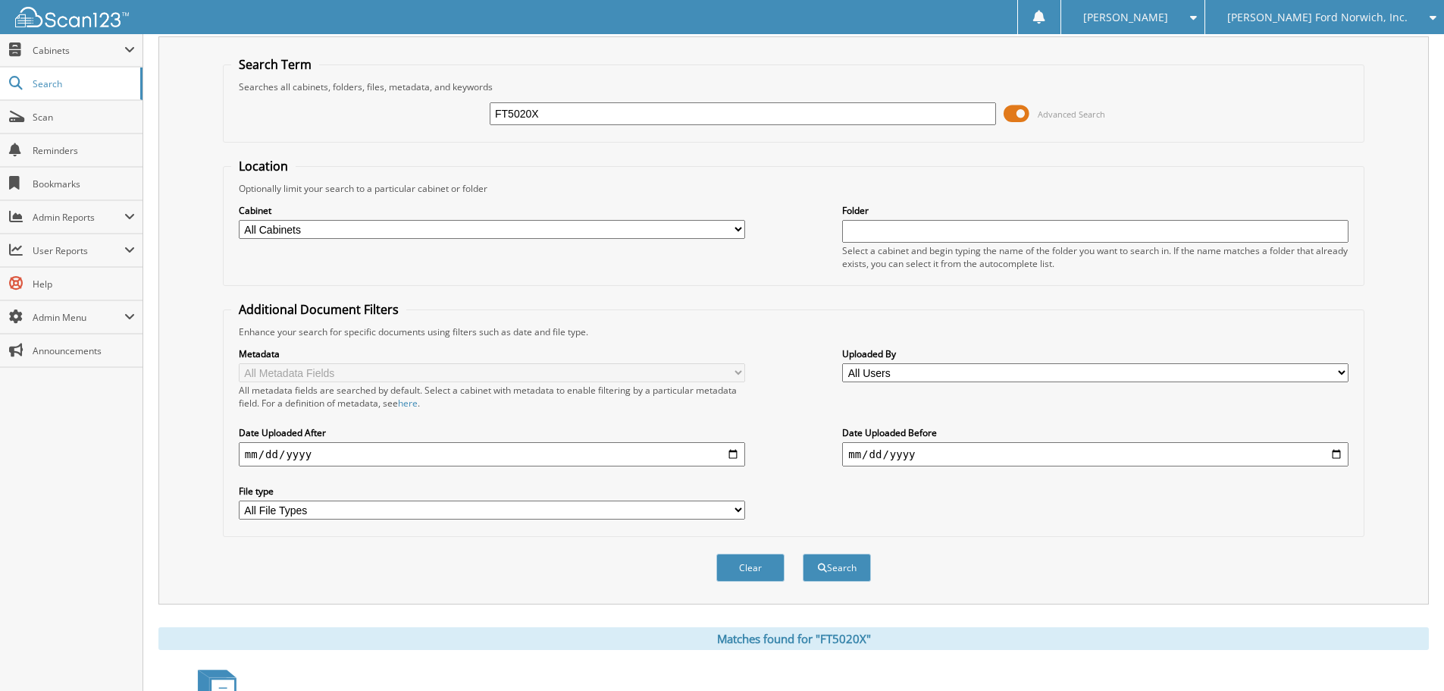 The height and width of the screenshot is (691, 1444). Describe the element at coordinates (1095, 454) in the screenshot. I see `input: end` at that location.